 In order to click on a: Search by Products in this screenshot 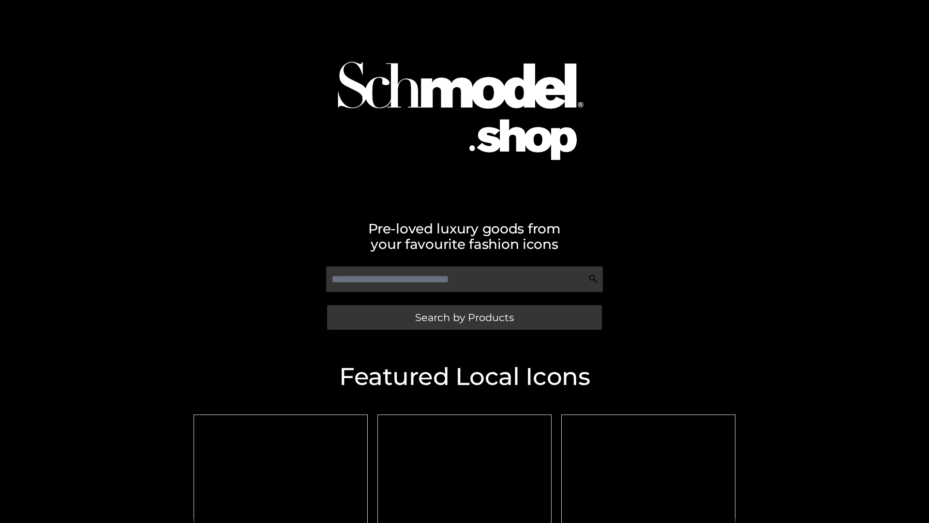, I will do `click(465, 317)`.